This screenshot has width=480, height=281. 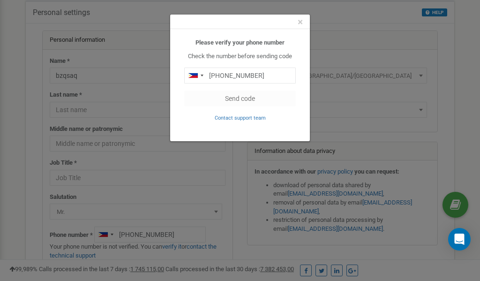 I want to click on p: Check the number before sending code, so click(x=240, y=56).